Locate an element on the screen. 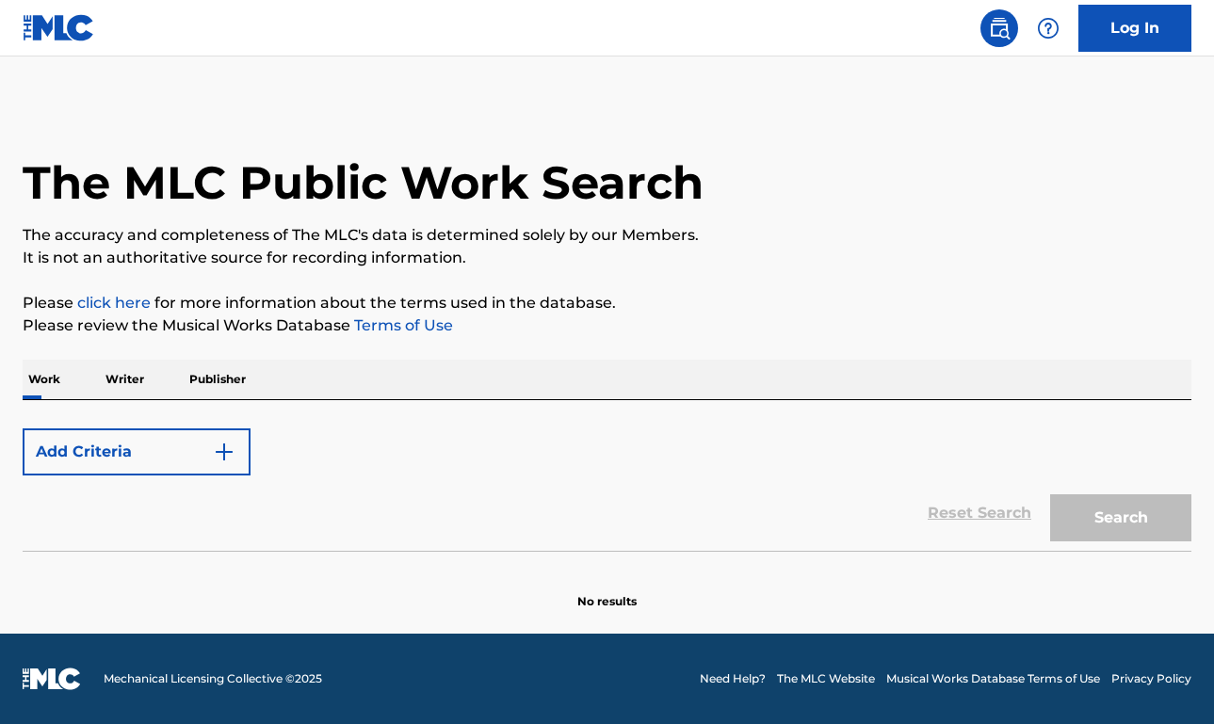  a: Need Help? is located at coordinates (733, 679).